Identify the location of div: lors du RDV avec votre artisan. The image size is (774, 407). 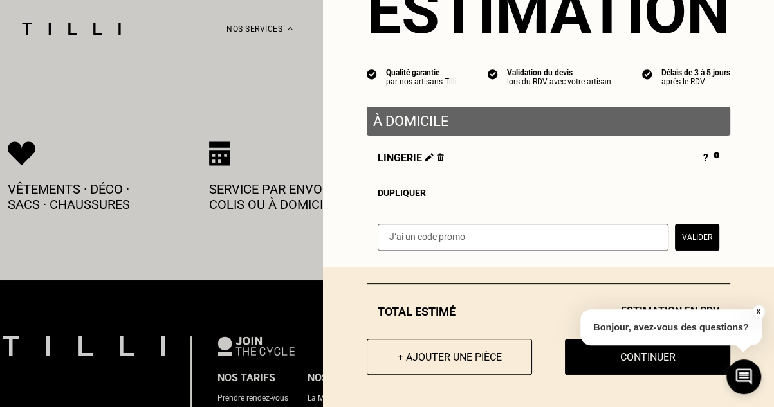
(559, 82).